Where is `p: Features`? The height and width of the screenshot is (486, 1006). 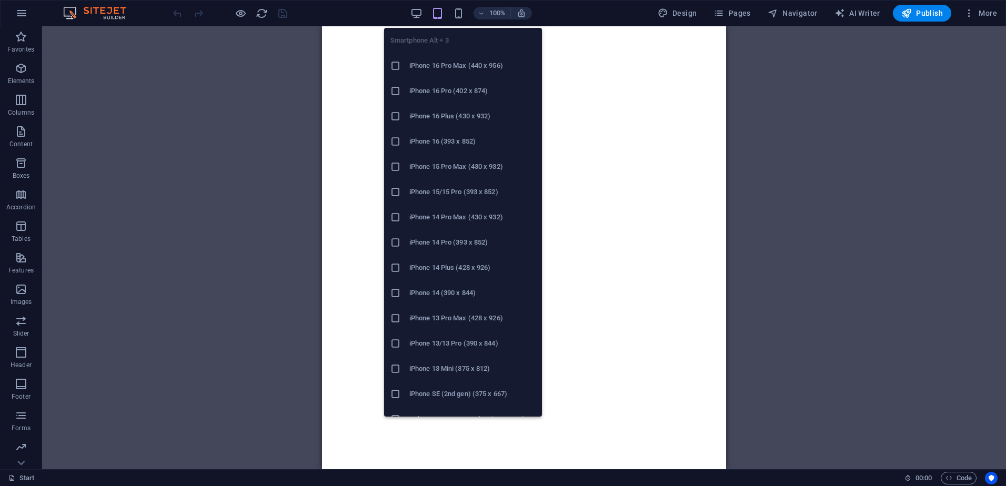 p: Features is located at coordinates (21, 271).